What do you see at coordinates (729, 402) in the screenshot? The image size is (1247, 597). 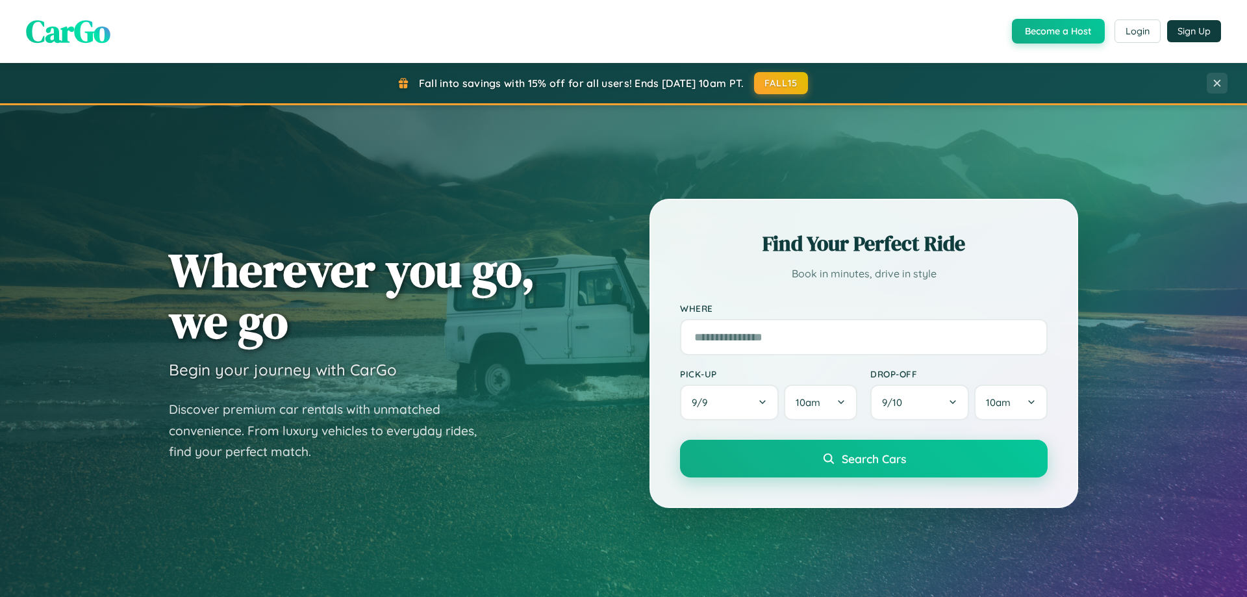 I see `button: 9/9` at bounding box center [729, 402].